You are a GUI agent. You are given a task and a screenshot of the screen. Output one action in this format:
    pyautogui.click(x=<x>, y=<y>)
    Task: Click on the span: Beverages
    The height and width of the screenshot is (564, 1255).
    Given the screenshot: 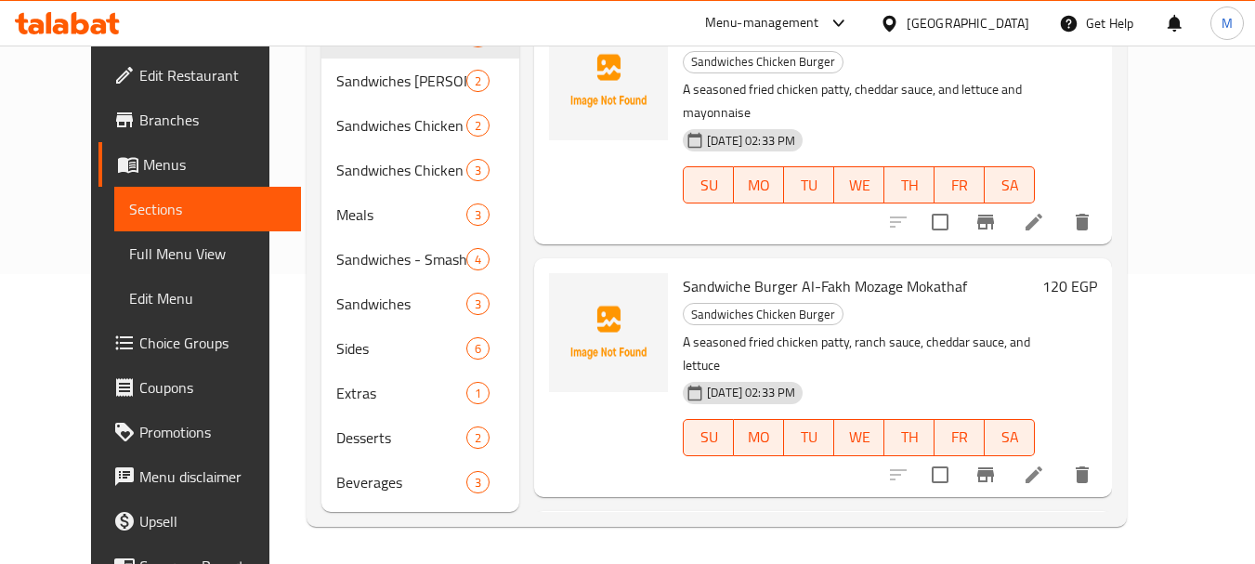 What is the action you would take?
    pyautogui.click(x=401, y=482)
    